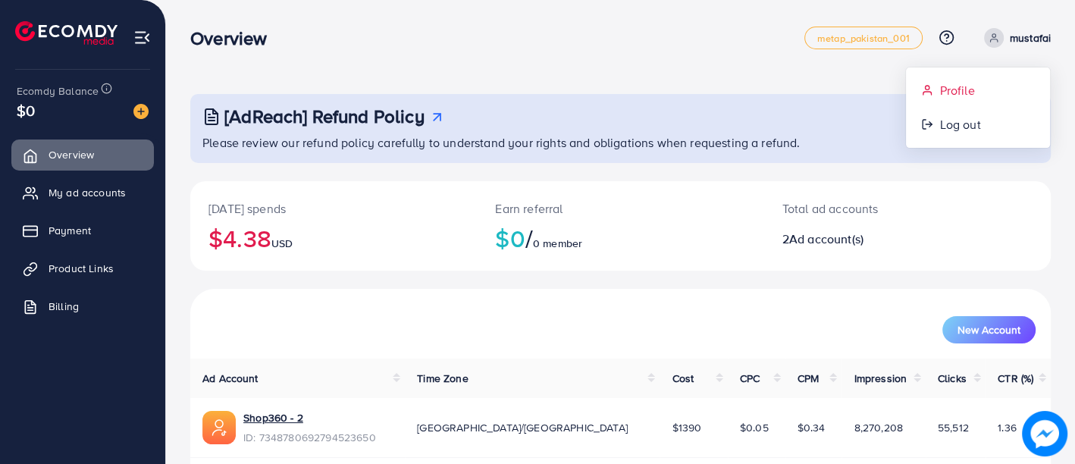 The height and width of the screenshot is (464, 1075). I want to click on span: metap_pakistan_001, so click(864, 38).